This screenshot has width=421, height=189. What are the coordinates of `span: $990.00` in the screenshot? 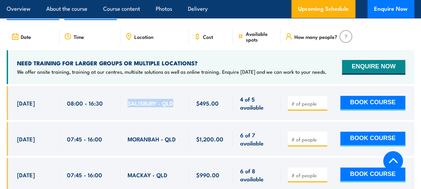 It's located at (207, 174).